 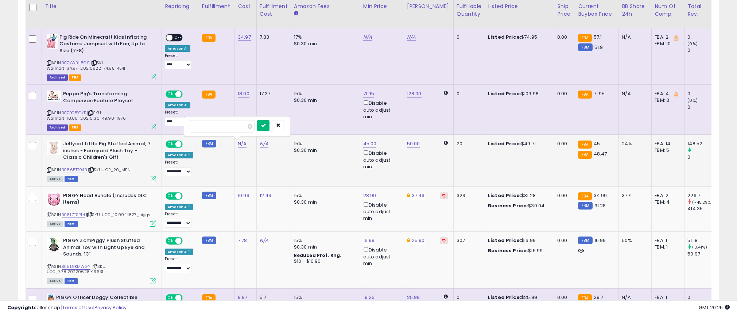 I want to click on div: 37%, so click(x=634, y=195).